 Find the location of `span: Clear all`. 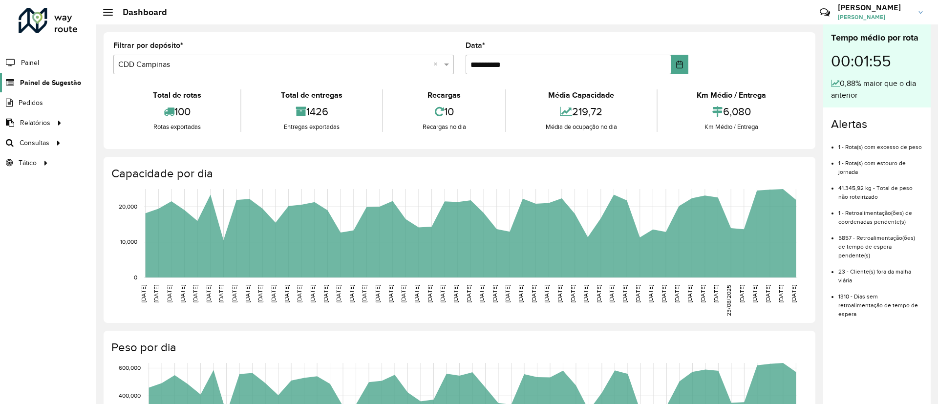

span: Clear all is located at coordinates (437, 64).